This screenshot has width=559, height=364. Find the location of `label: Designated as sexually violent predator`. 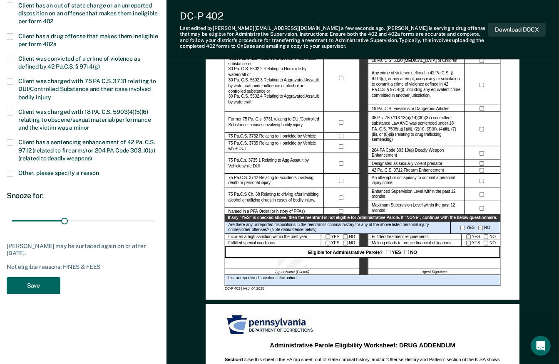

label: Designated as sexually violent predator is located at coordinates (406, 163).